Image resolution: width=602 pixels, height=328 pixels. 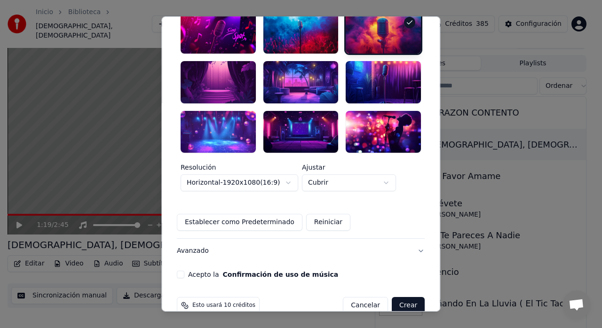 What do you see at coordinates (349, 167) in the screenshot?
I see `label: Ajustar` at bounding box center [349, 167].